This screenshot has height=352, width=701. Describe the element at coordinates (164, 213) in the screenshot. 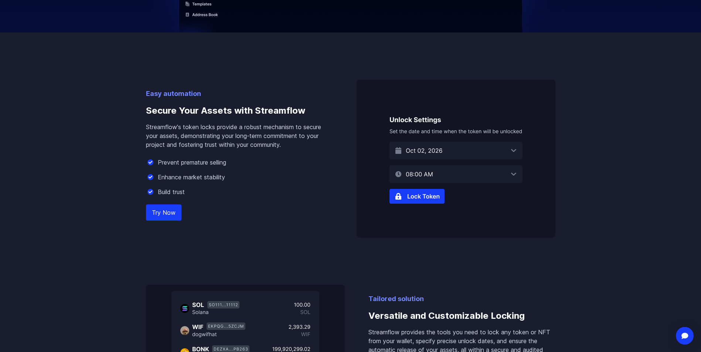

I see `a: Try Now` at that location.